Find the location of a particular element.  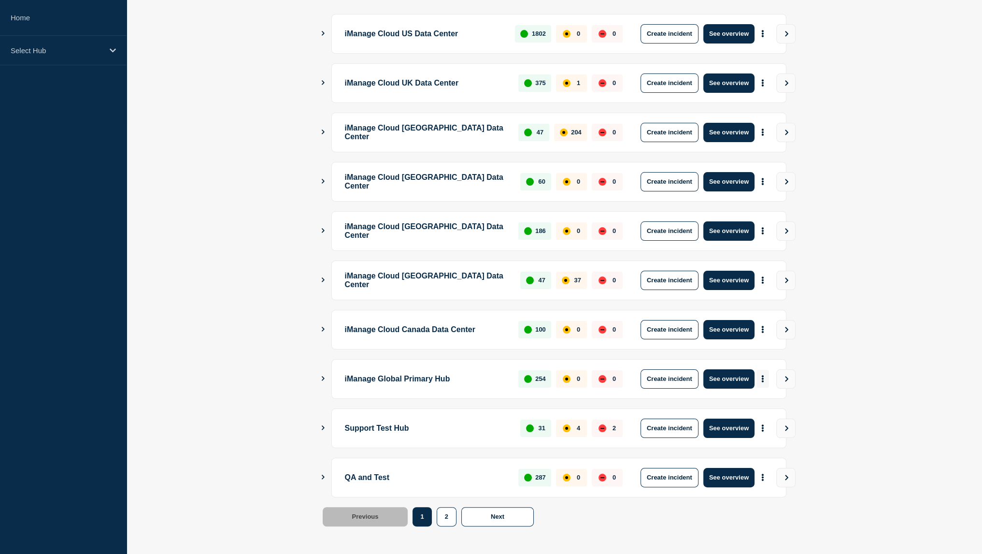

p: 1802 is located at coordinates (539, 33).